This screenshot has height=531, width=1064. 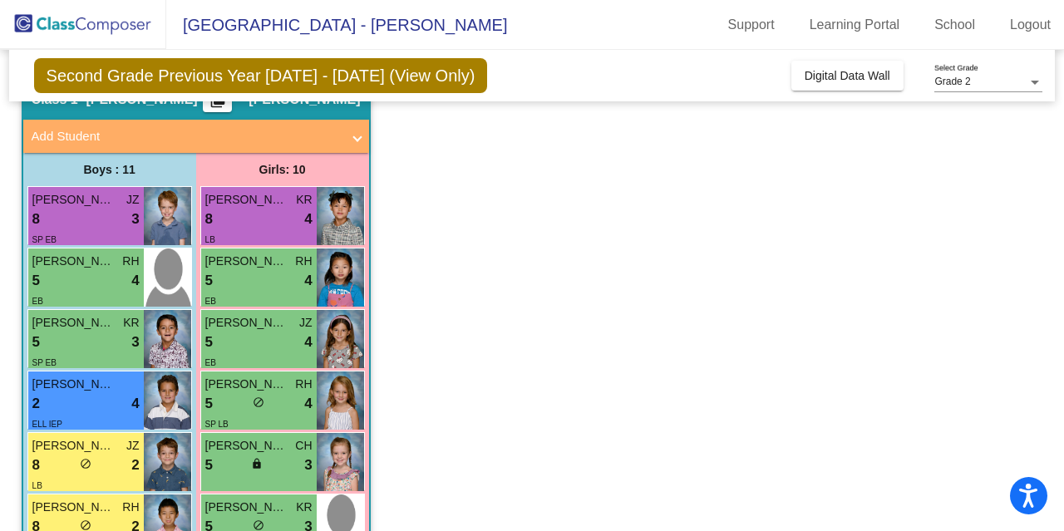 I want to click on mat-expansion-panel-header: Add Student, so click(x=196, y=136).